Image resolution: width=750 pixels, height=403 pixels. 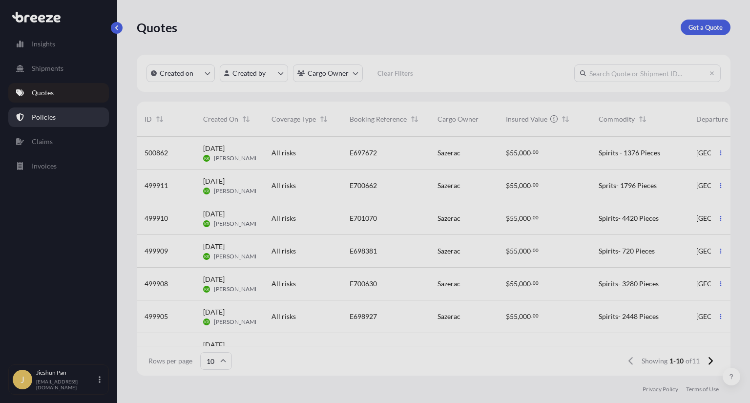 I want to click on p: Get a Quote, so click(x=705, y=27).